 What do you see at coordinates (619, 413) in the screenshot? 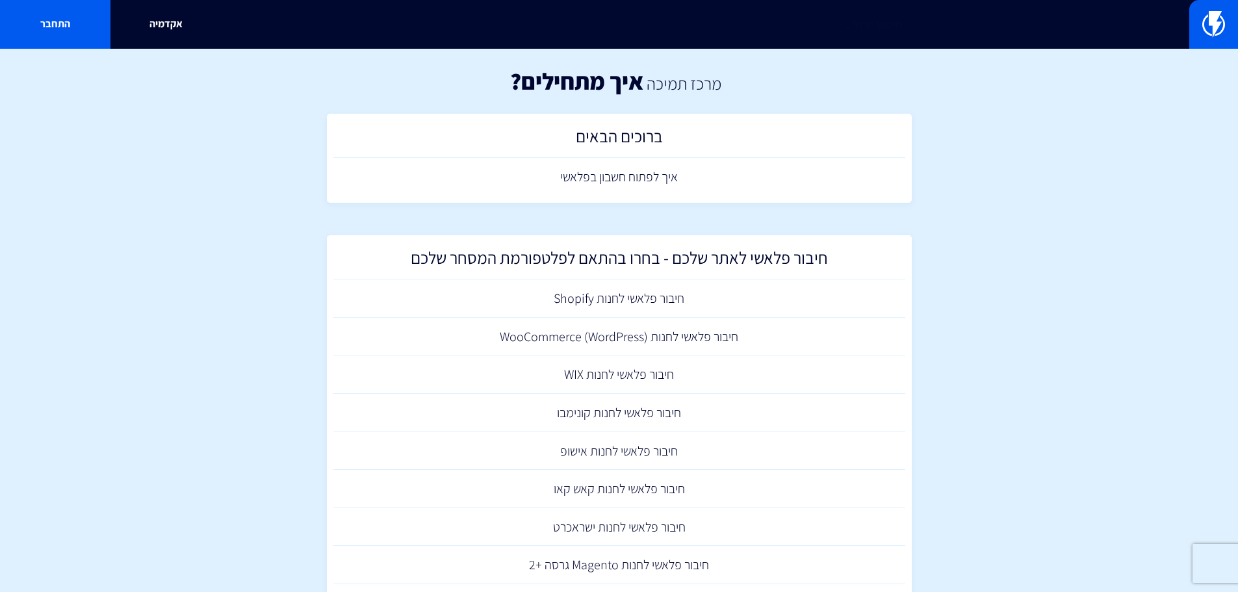
I see `a: חיבור פלאשי לחנות קונימבו` at bounding box center [619, 413].